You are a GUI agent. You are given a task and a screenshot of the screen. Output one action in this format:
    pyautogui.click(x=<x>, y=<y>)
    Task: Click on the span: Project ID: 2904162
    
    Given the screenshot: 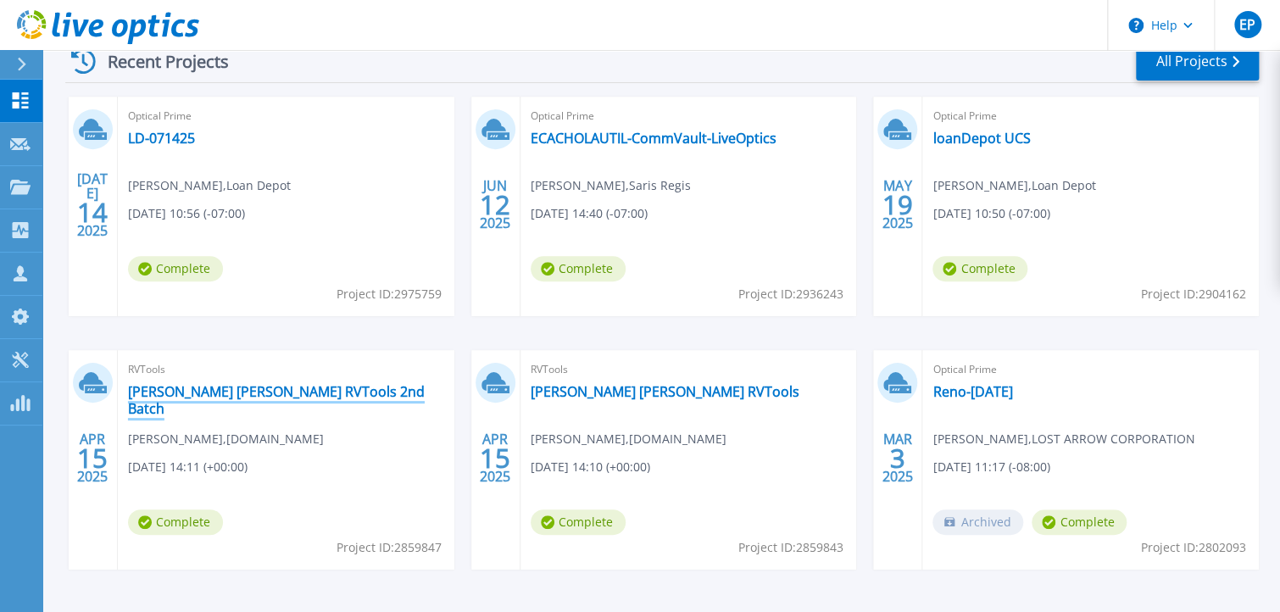 What is the action you would take?
    pyautogui.click(x=1193, y=294)
    